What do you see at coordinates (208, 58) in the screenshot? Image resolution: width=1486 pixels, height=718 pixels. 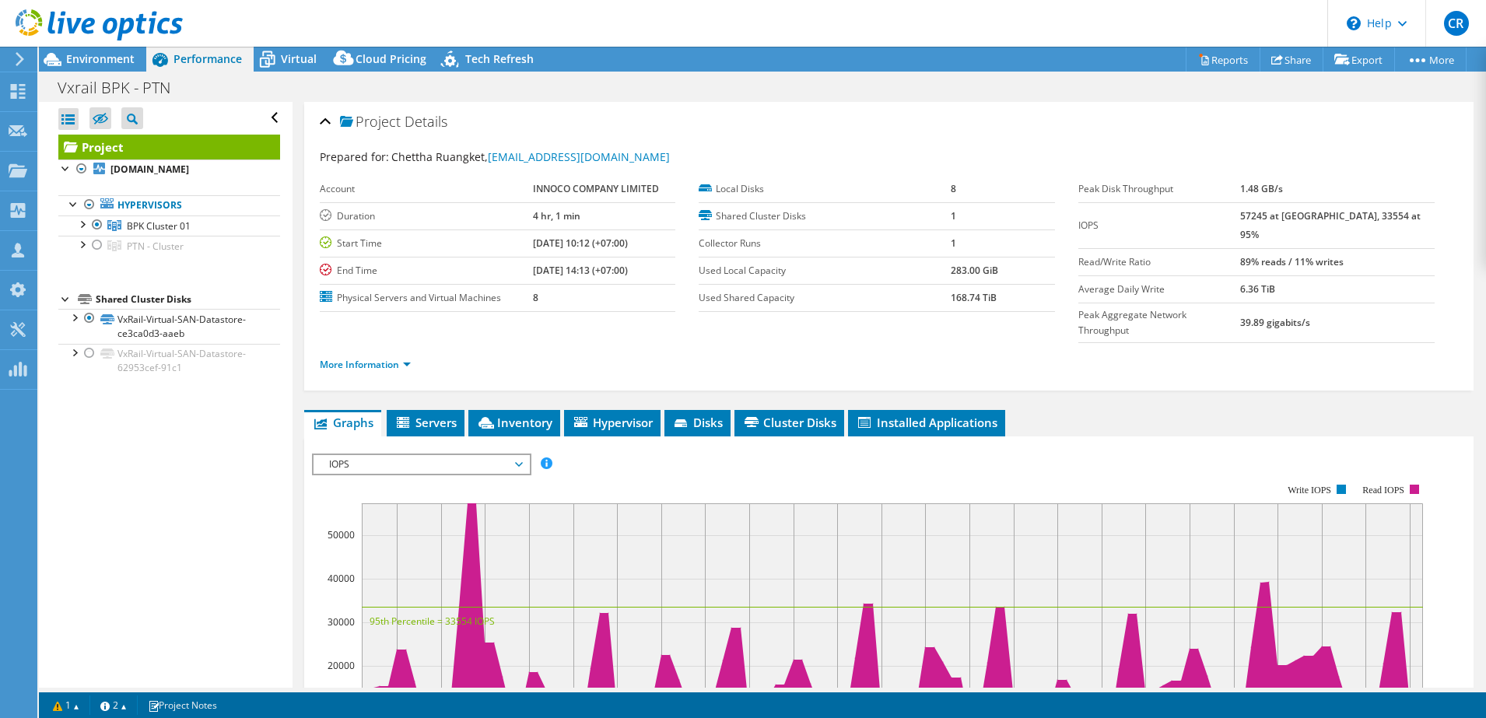 I see `span: Performance` at bounding box center [208, 58].